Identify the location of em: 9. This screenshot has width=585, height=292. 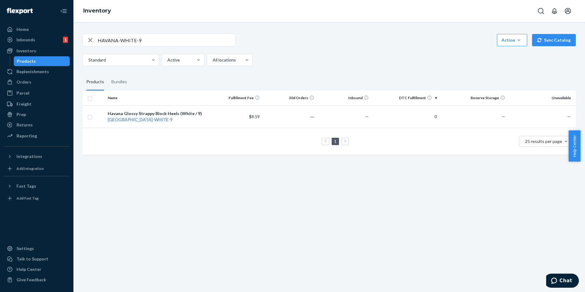
(171, 119).